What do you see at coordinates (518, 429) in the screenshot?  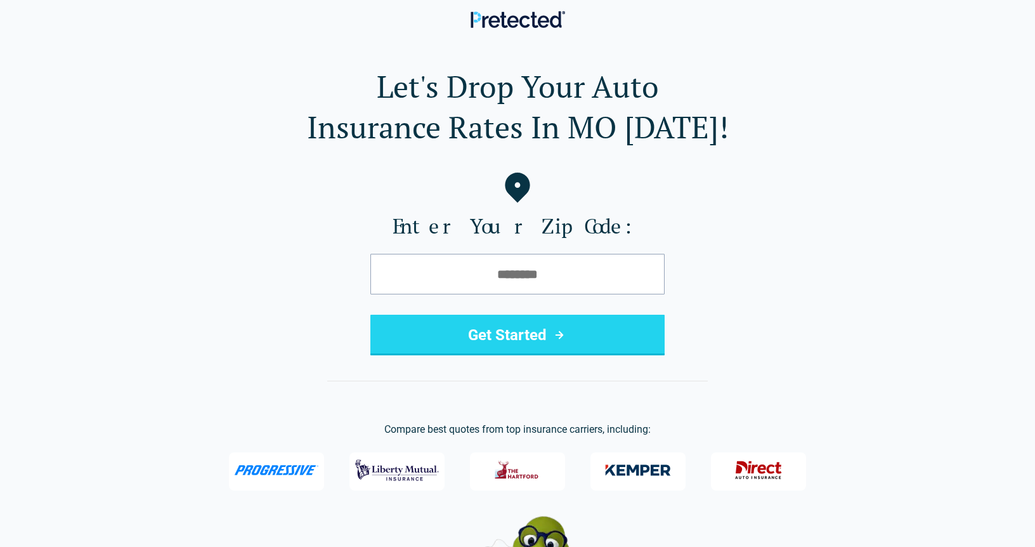 I see `p: Compare best quotes from top insurance carriers, including:` at bounding box center [518, 429].